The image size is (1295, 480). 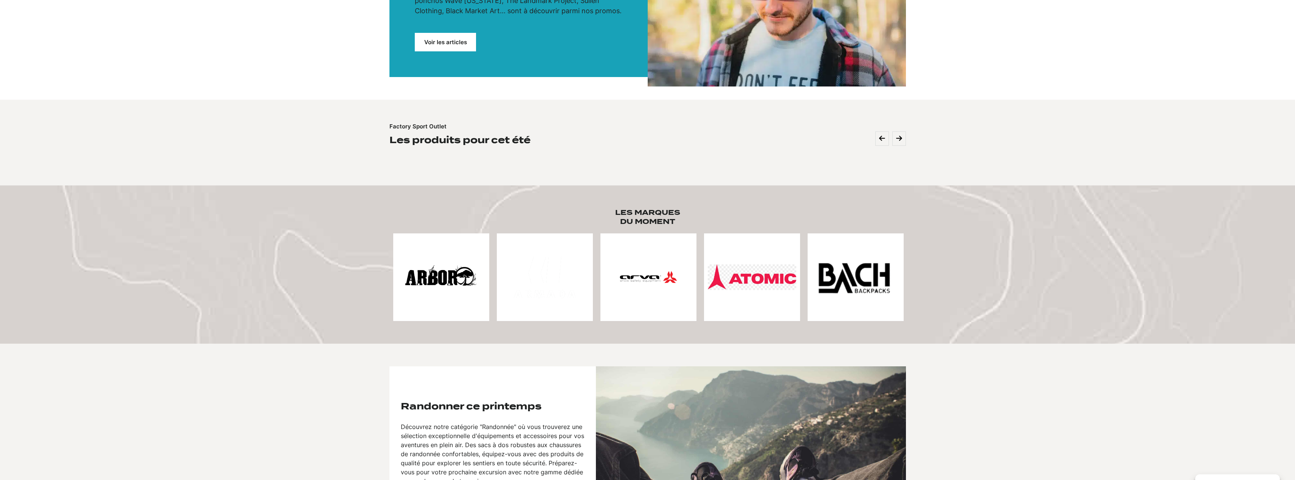 What do you see at coordinates (471, 407) in the screenshot?
I see `h2: Randonner ce printemps` at bounding box center [471, 407].